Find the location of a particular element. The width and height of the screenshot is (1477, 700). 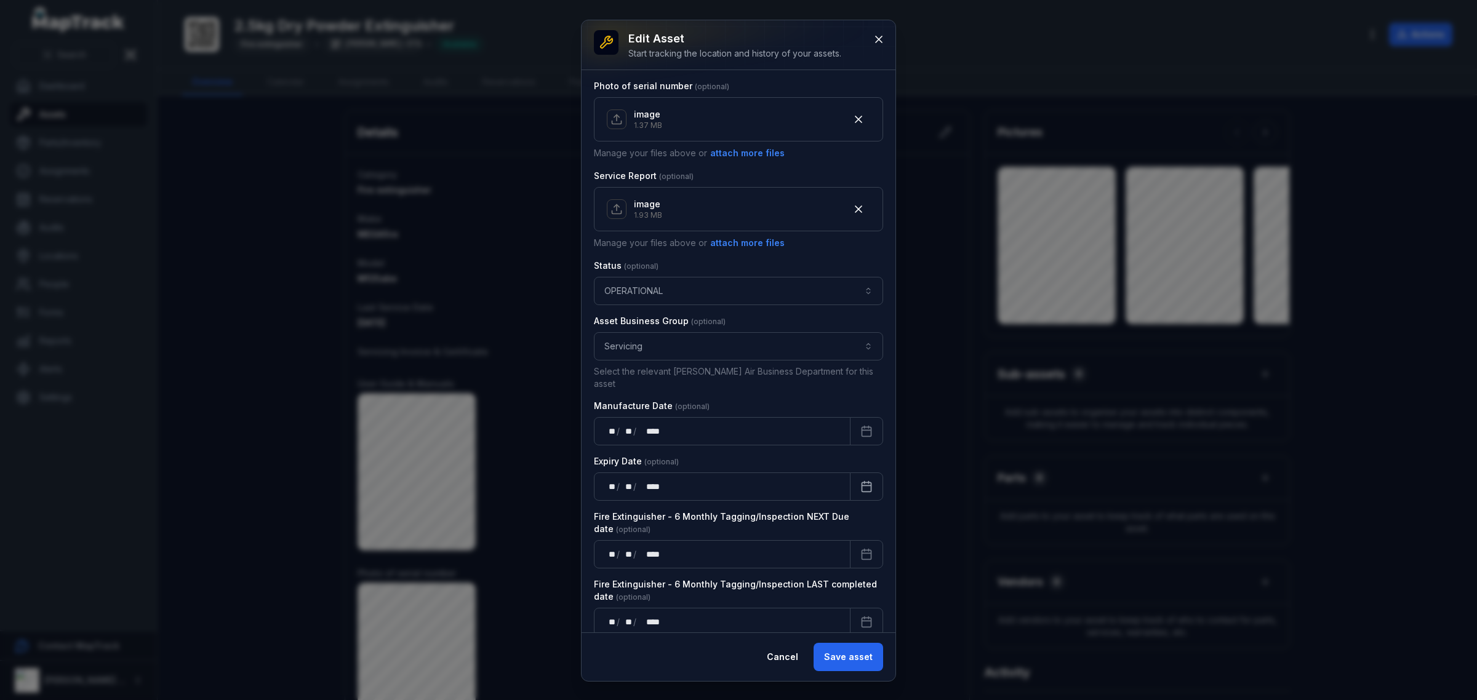

p: 1.37 MB is located at coordinates (648, 126).